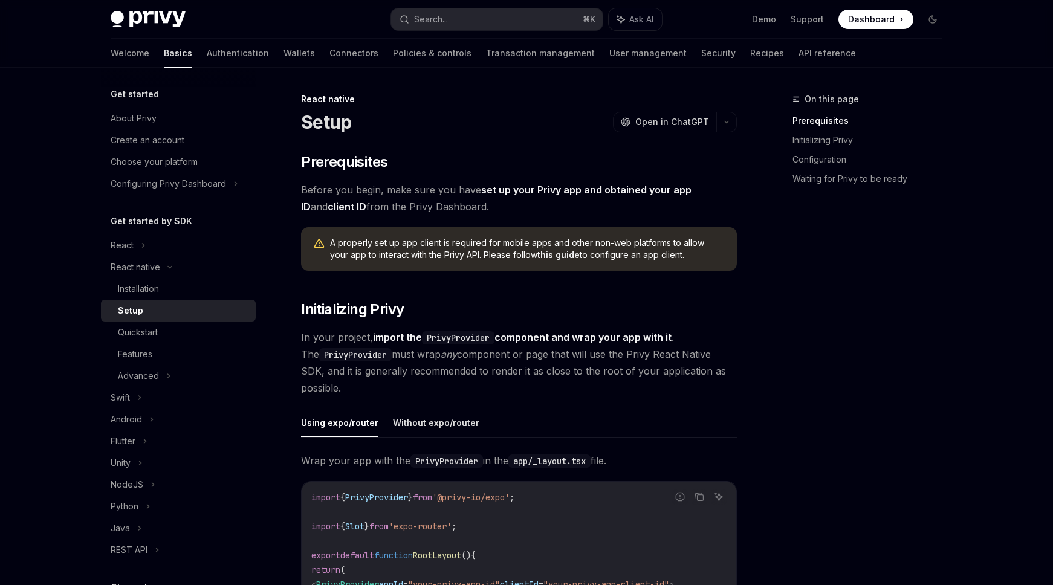  What do you see at coordinates (120, 528) in the screenshot?
I see `div: Java` at bounding box center [120, 528].